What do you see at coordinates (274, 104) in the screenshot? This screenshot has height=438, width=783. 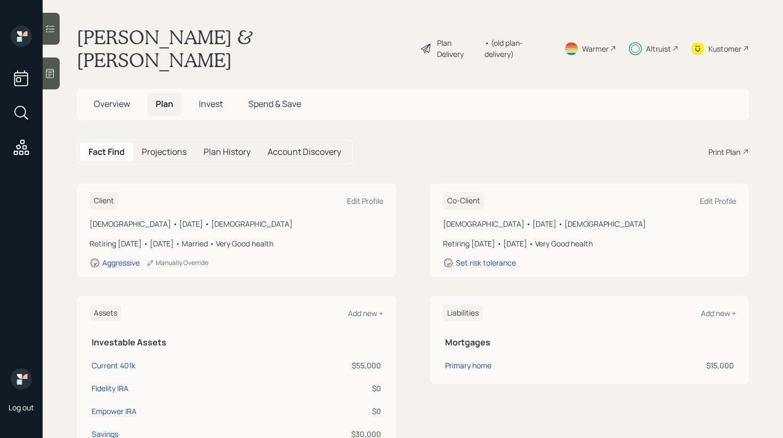 I see `span: Spend & Save` at bounding box center [274, 104].